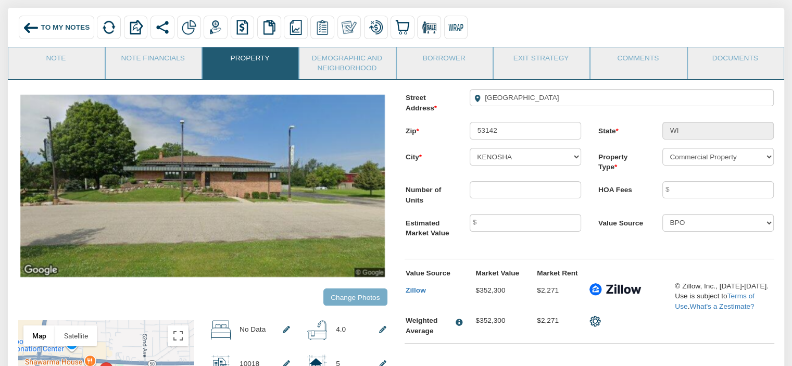 The height and width of the screenshot is (366, 792). Describe the element at coordinates (39, 336) in the screenshot. I see `button: Show street map` at that location.